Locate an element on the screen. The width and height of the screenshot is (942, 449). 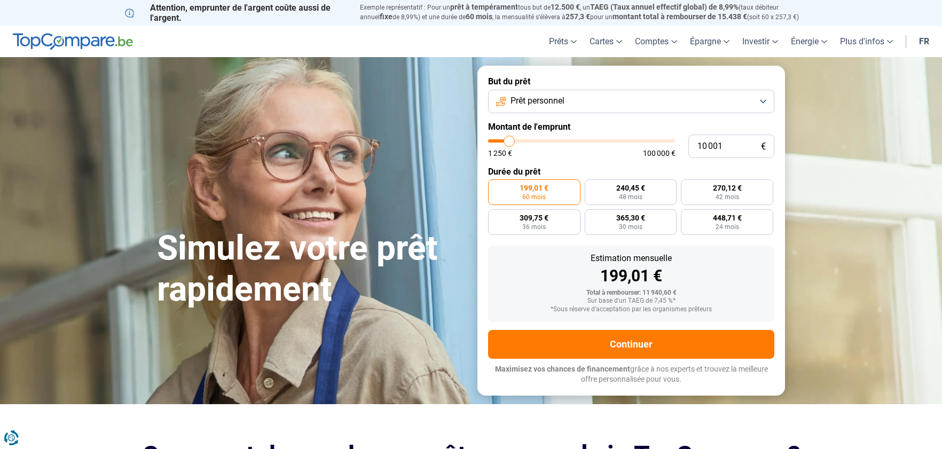
h1: Simulez votre prêt rapidement is located at coordinates (311, 269).